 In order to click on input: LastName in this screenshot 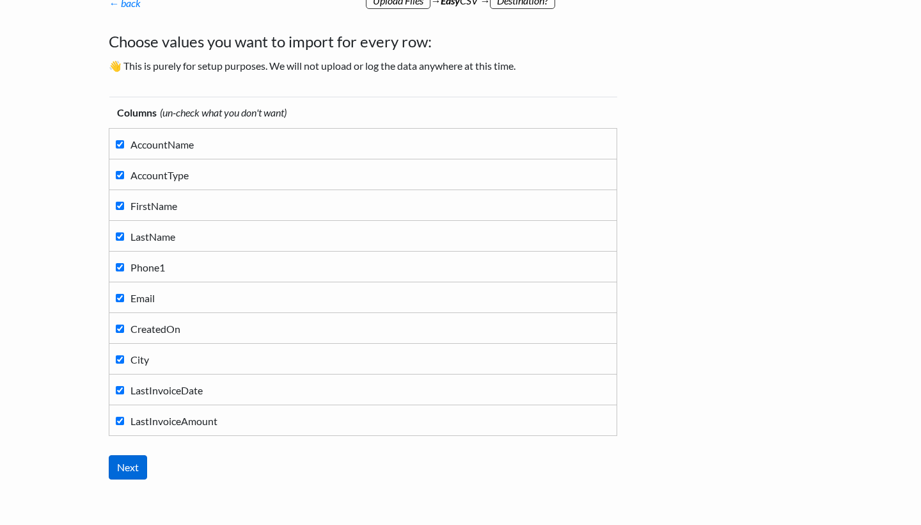, I will do `click(120, 236)`.